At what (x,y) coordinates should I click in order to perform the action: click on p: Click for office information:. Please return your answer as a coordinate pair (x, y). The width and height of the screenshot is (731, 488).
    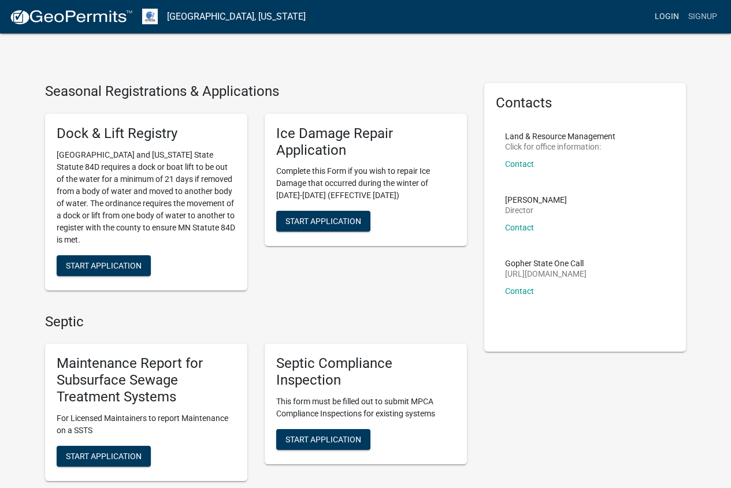
    Looking at the image, I should click on (560, 147).